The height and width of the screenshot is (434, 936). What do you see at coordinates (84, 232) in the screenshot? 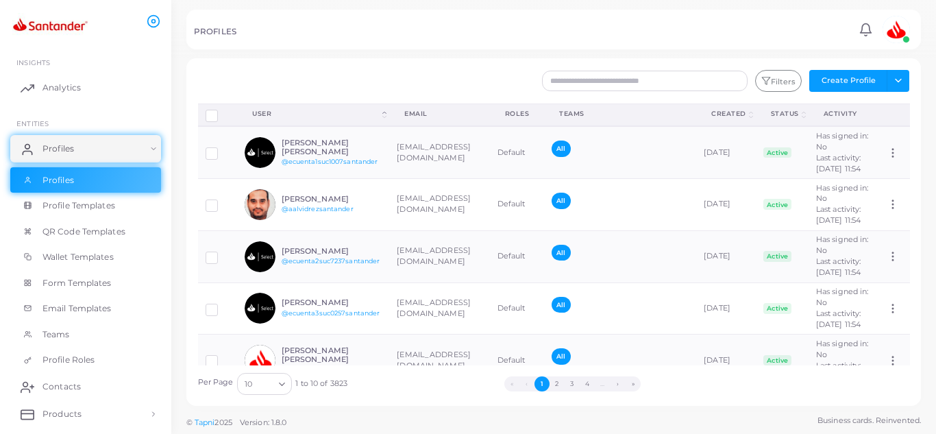
I see `span: QR Code Templates` at bounding box center [84, 232].